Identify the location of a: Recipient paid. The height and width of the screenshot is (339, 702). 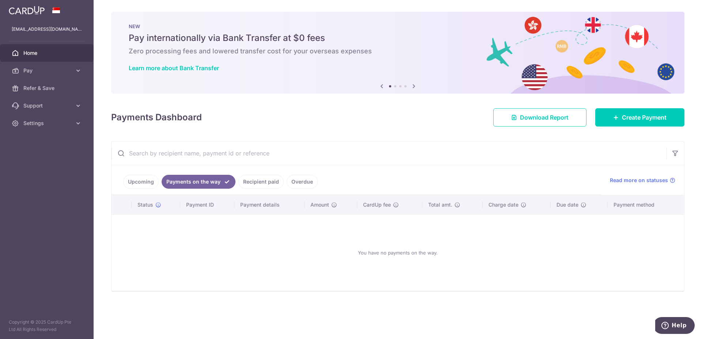
(261, 182).